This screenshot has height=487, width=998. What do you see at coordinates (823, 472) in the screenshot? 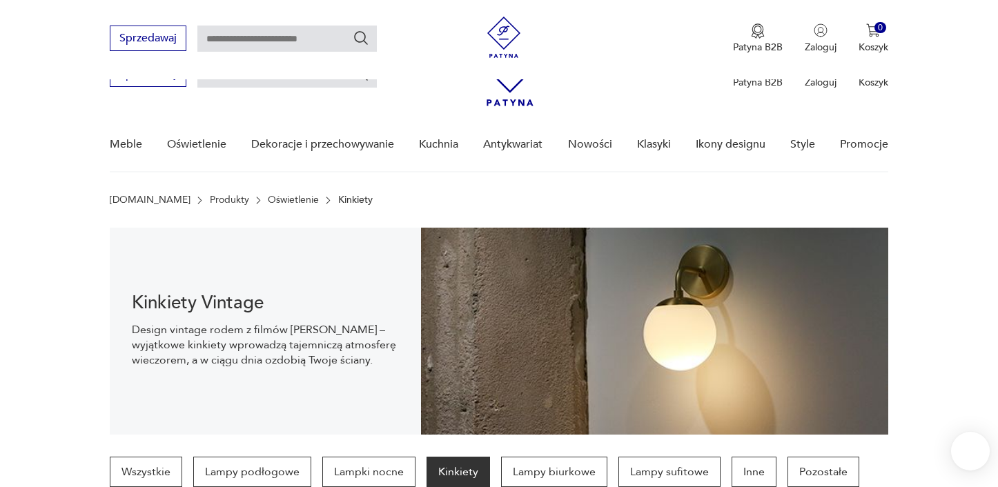
I see `p: Pozostałe` at bounding box center [823, 472].